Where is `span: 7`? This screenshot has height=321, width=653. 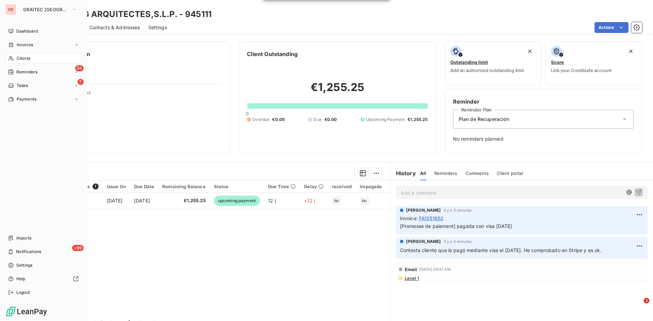 span: 7 is located at coordinates (81, 82).